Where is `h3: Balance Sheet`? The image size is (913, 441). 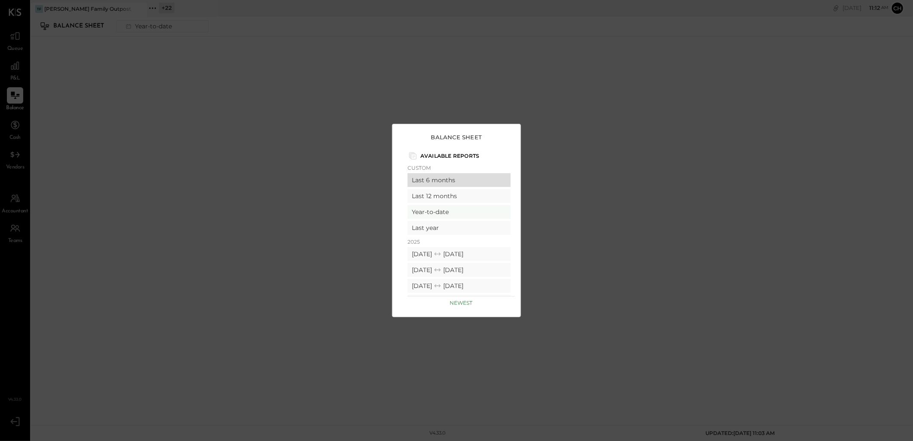
h3: Balance Sheet is located at coordinates (456, 137).